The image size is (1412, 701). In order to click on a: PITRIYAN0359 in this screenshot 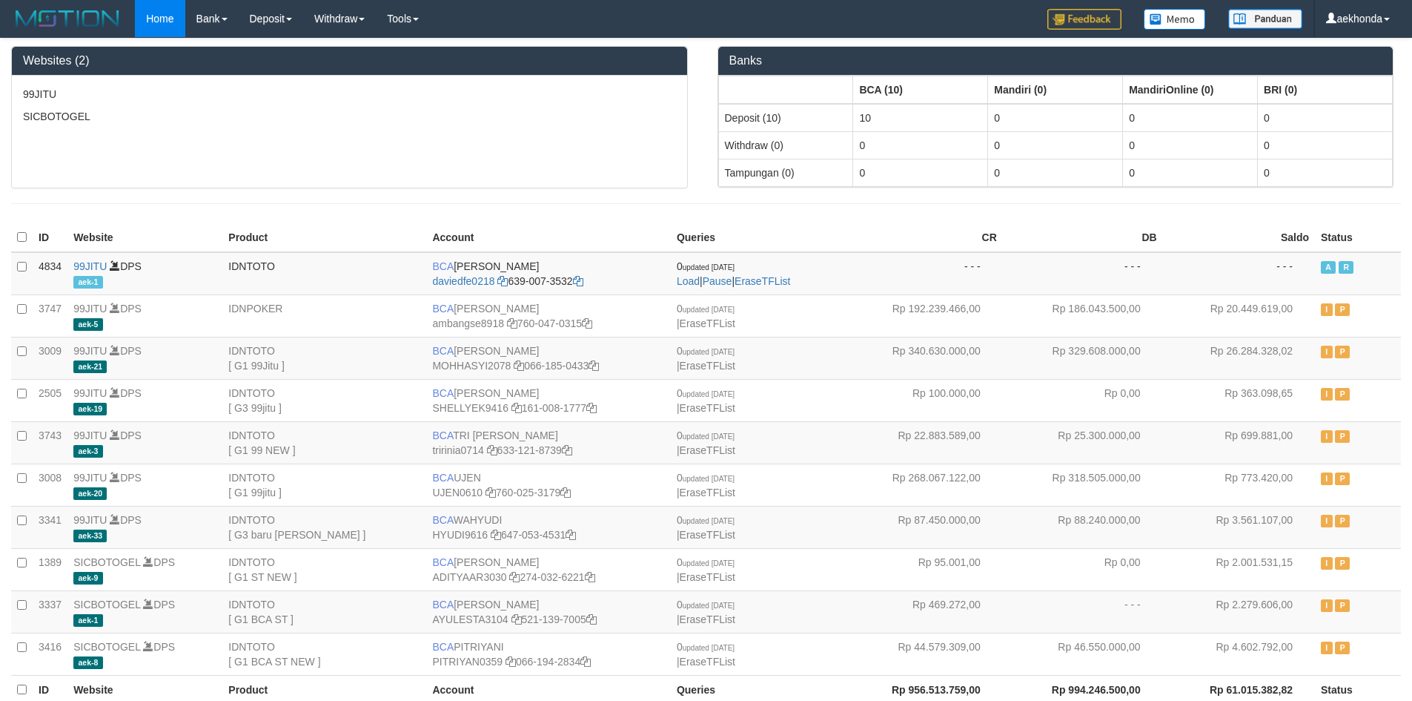, I will do `click(467, 661)`.